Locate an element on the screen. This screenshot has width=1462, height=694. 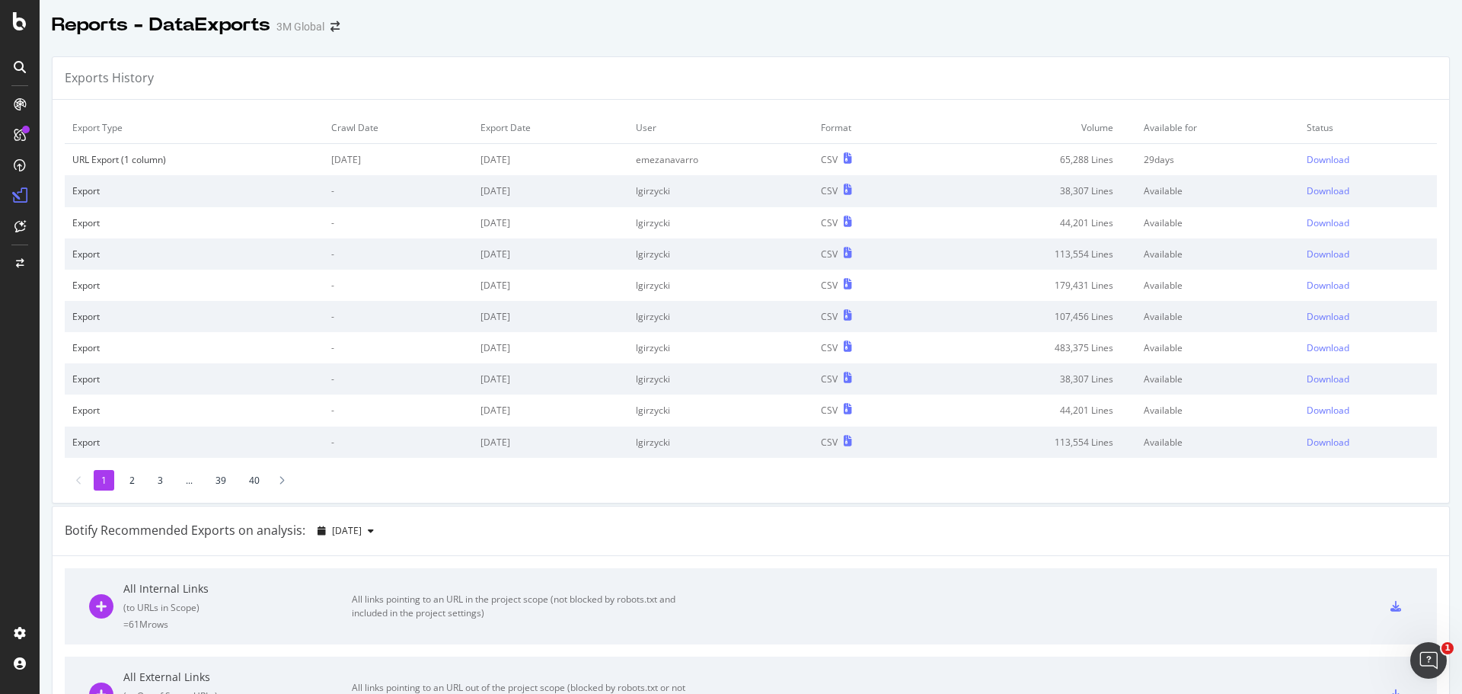
li: 40 is located at coordinates (254, 480).